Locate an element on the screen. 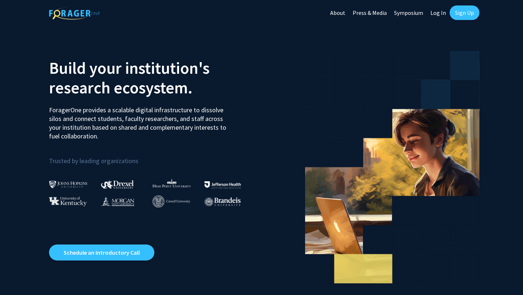 This screenshot has height=295, width=523. p: ForagerOne provides a scalable digital infrastructure to dissolve silos and connect students, fac... is located at coordinates (140, 120).